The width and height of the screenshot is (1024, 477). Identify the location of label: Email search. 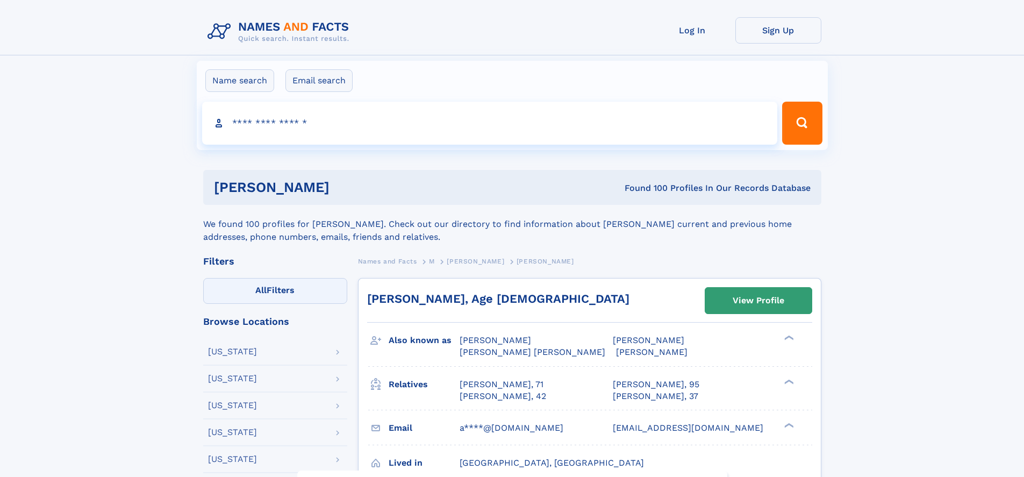
(319, 81).